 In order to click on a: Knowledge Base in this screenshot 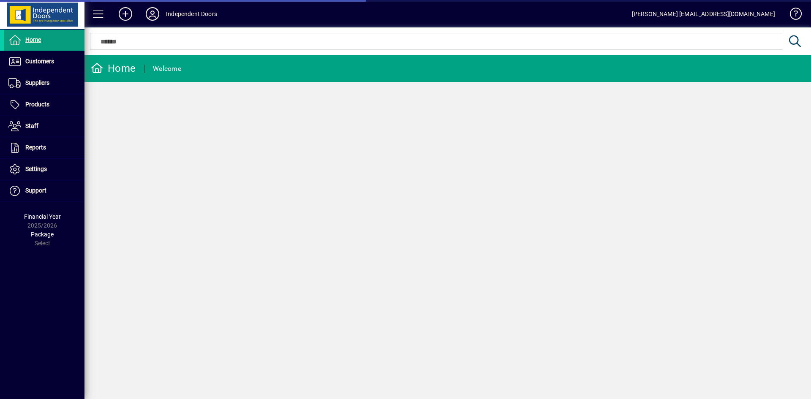, I will do `click(792, 15)`.